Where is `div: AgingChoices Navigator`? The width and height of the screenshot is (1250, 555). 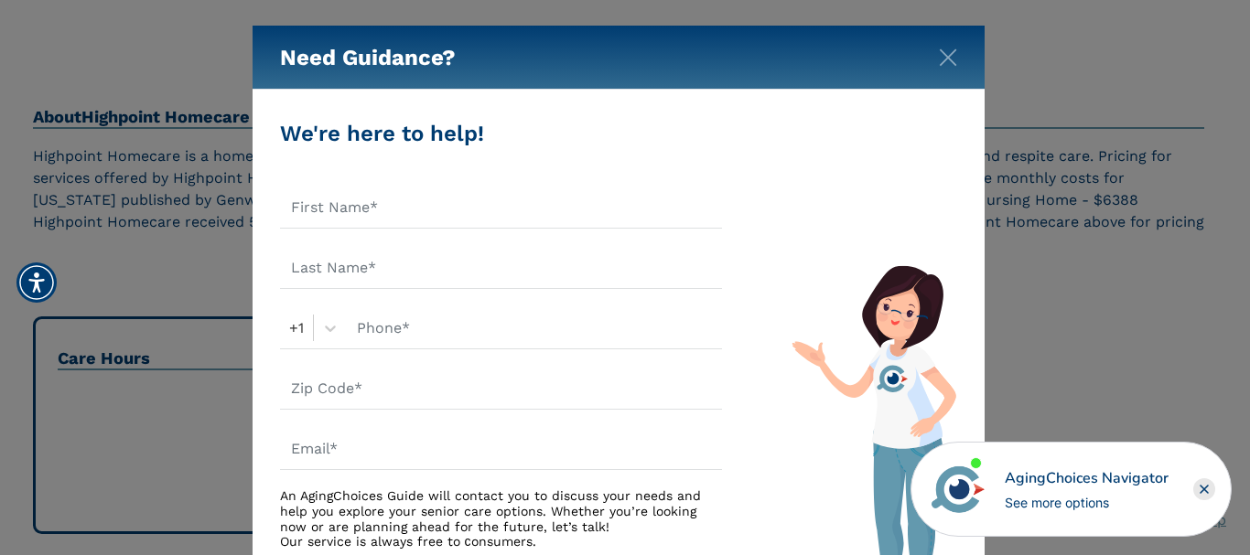
div: AgingChoices Navigator is located at coordinates (1086, 479).